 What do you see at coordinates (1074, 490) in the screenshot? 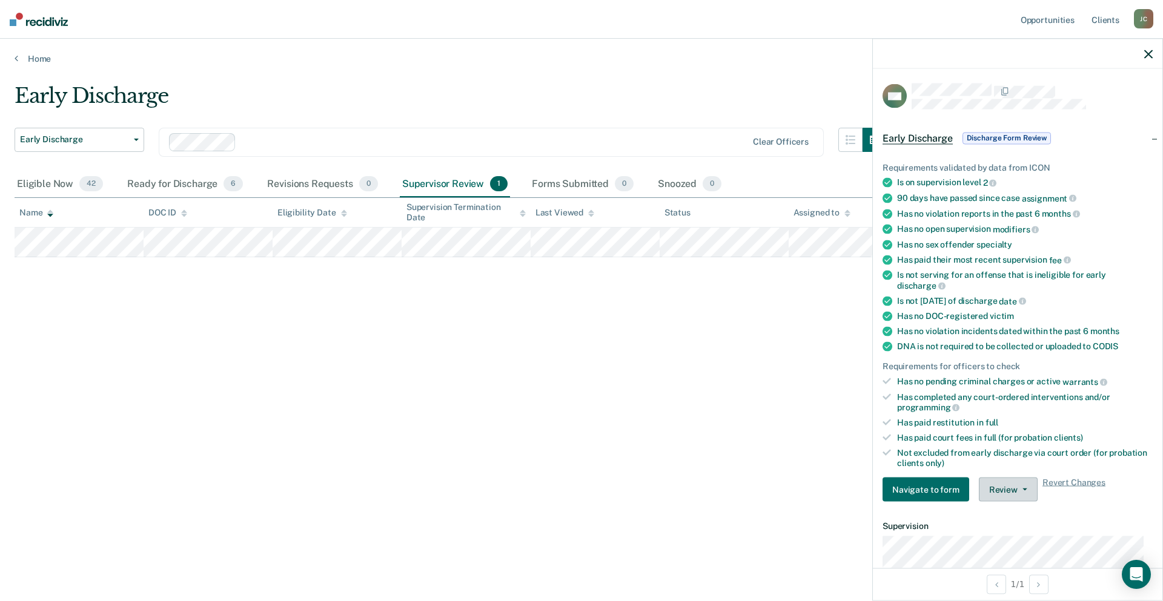
I see `span: Revert Changes` at bounding box center [1074, 490].